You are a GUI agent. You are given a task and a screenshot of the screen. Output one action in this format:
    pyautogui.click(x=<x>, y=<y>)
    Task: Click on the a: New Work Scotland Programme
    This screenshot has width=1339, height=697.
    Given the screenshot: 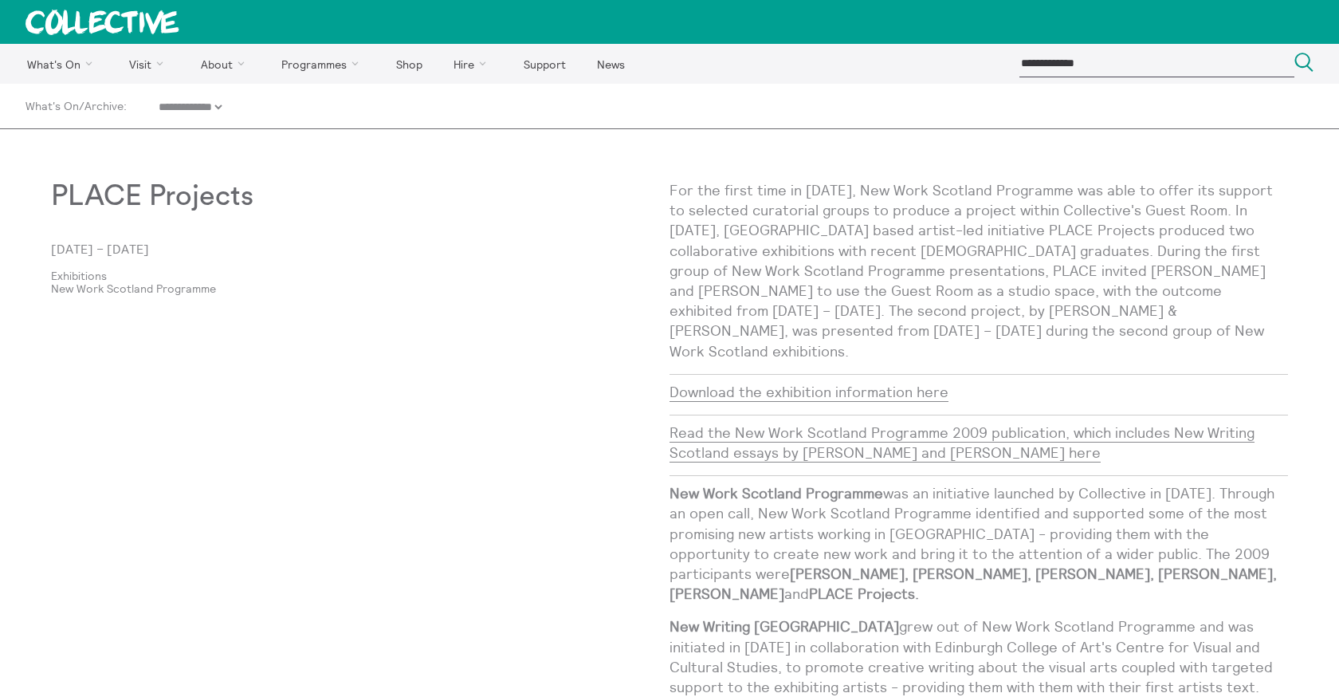 What is the action you would take?
    pyautogui.click(x=348, y=289)
    